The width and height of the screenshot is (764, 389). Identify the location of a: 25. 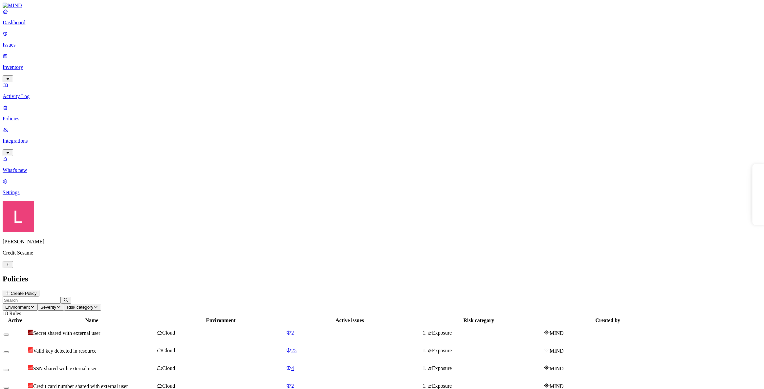
(350, 351).